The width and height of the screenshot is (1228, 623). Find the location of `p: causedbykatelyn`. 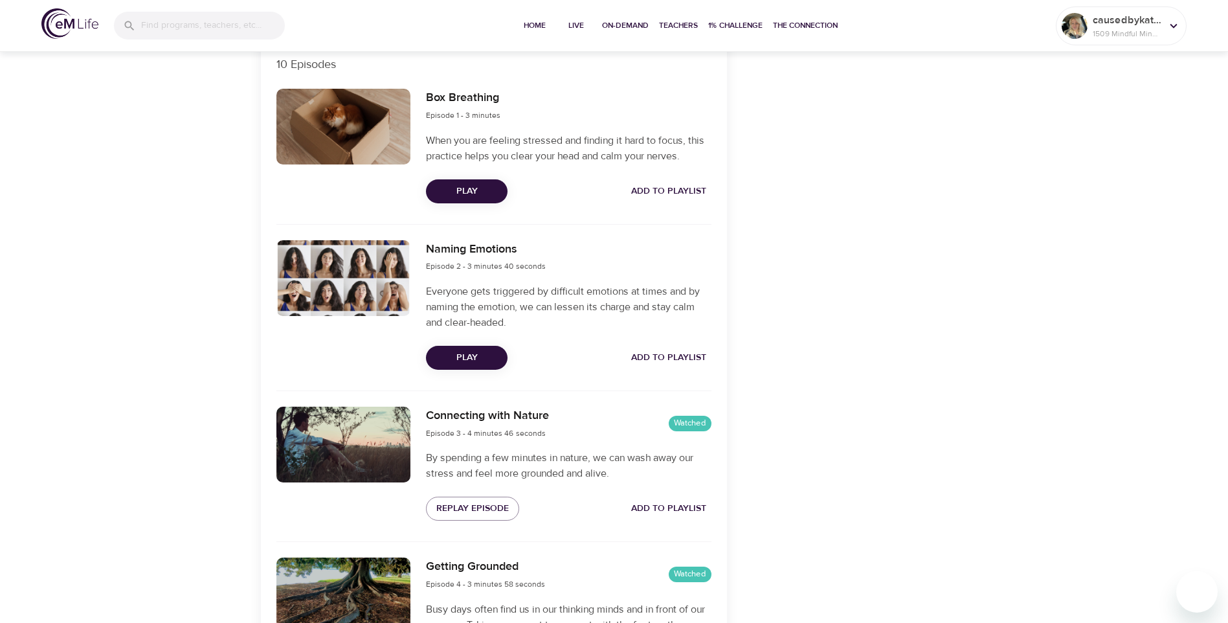

p: causedbykatelyn is located at coordinates (1127, 20).